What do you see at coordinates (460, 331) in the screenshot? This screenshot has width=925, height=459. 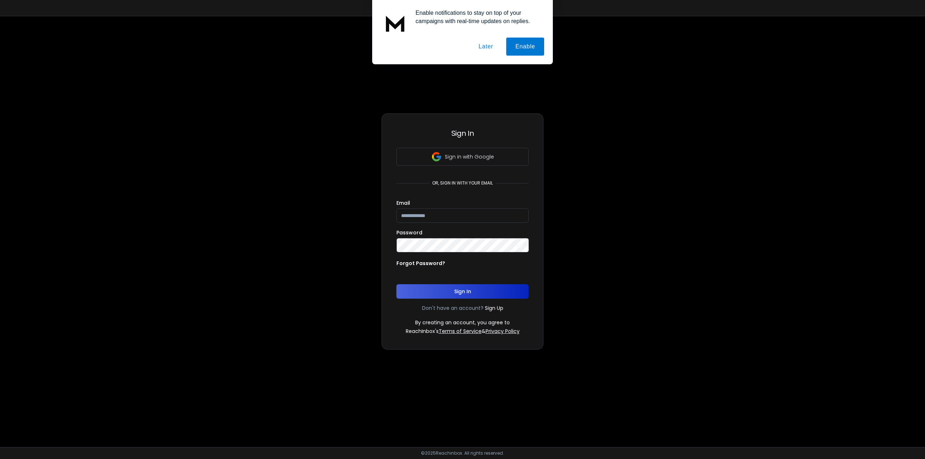 I see `a: Terms of Service` at bounding box center [460, 331].